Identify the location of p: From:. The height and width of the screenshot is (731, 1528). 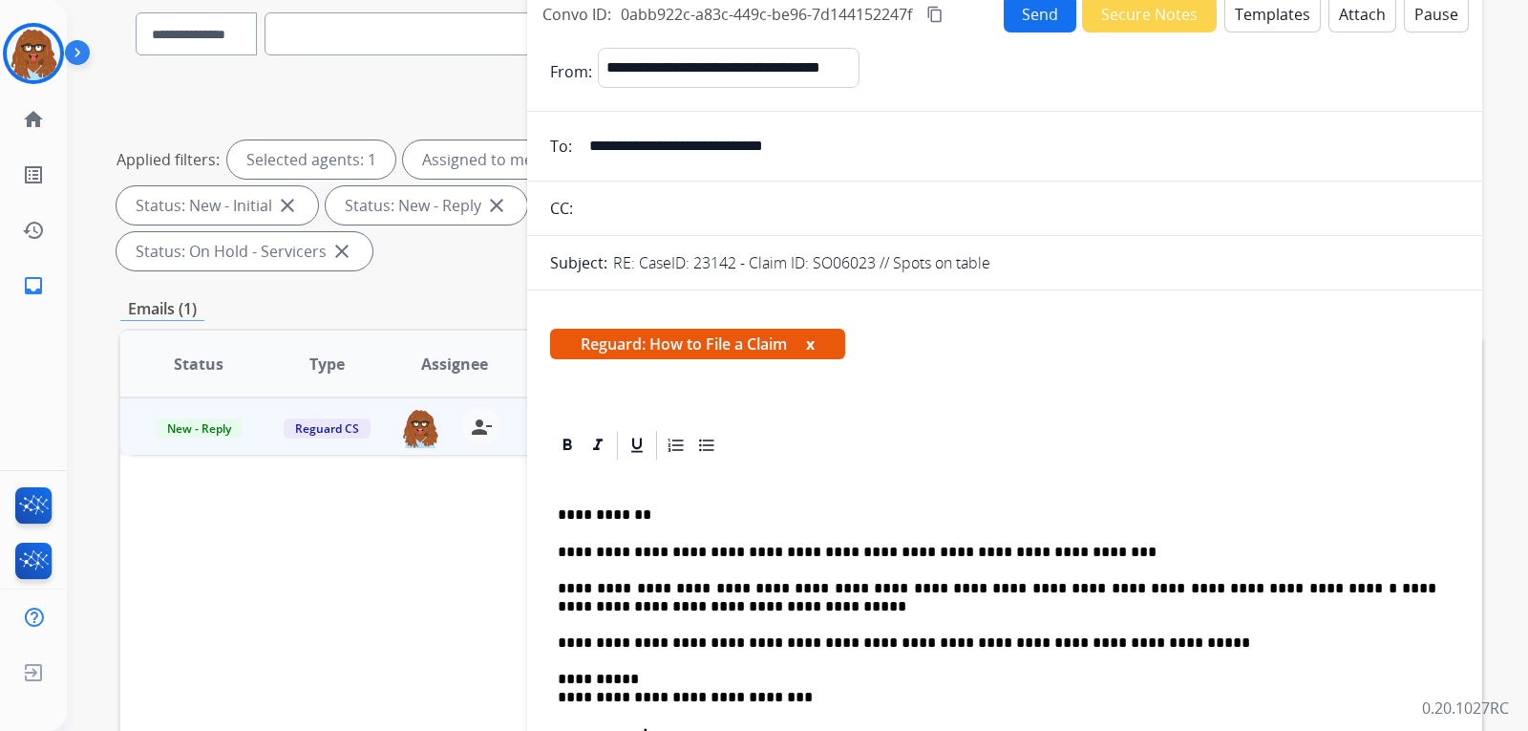
(571, 72).